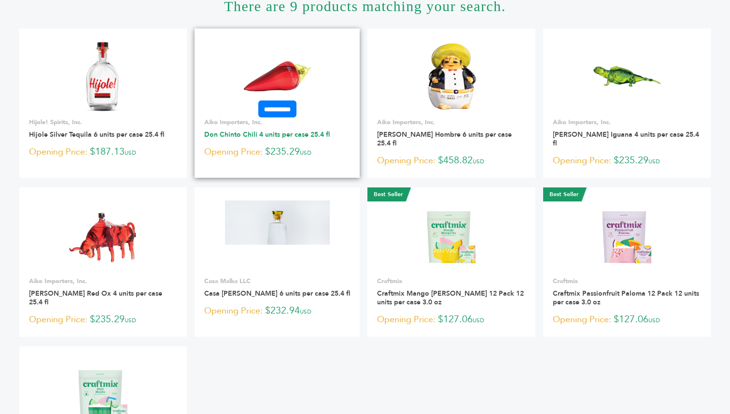  I want to click on a: Don Chinto Chili 4 units per case 25.4 fl, so click(267, 134).